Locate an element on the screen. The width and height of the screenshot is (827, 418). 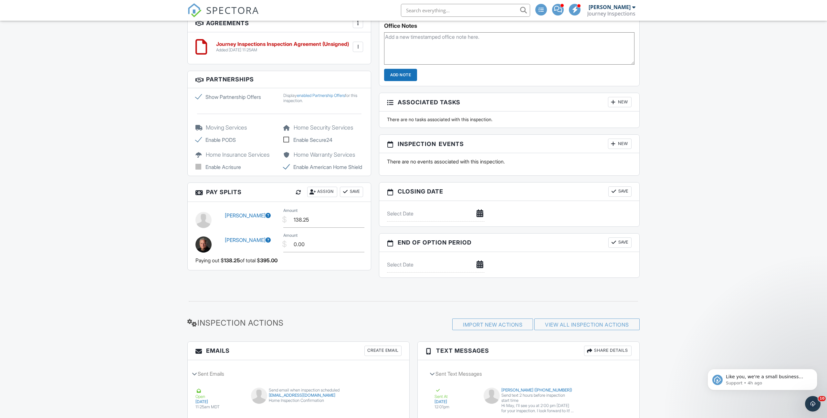
span: End of Option Period is located at coordinates (434, 242).